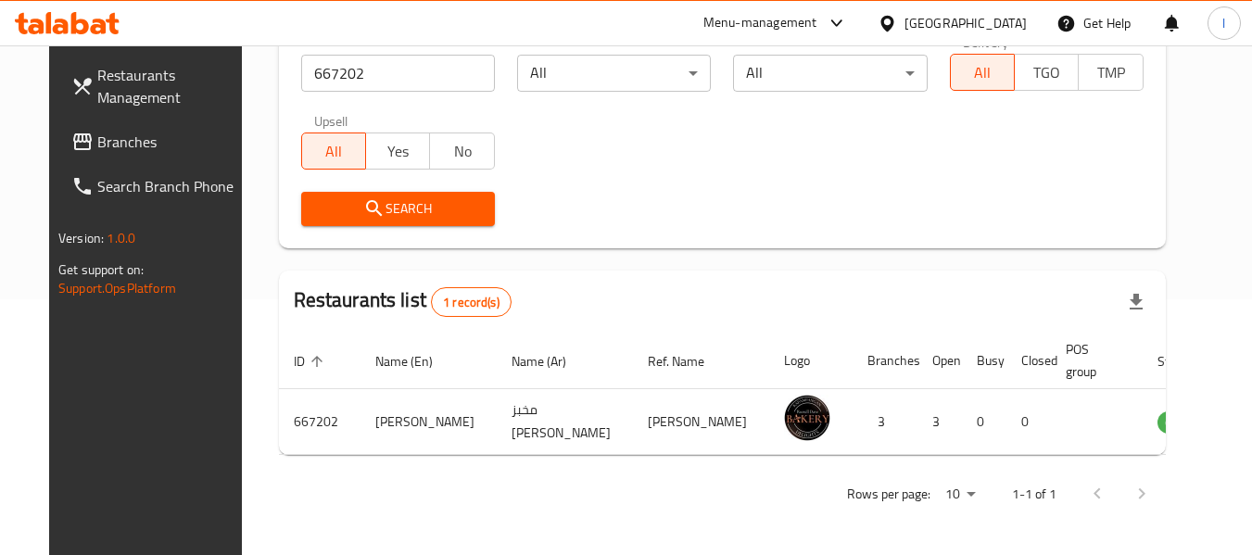  I want to click on span: Branches, so click(170, 142).